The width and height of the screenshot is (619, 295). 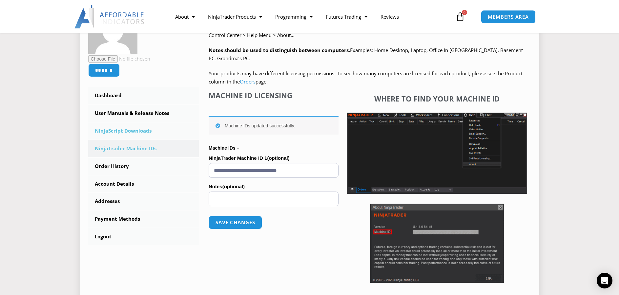 What do you see at coordinates (248, 82) in the screenshot?
I see `a: Orders` at bounding box center [248, 82].